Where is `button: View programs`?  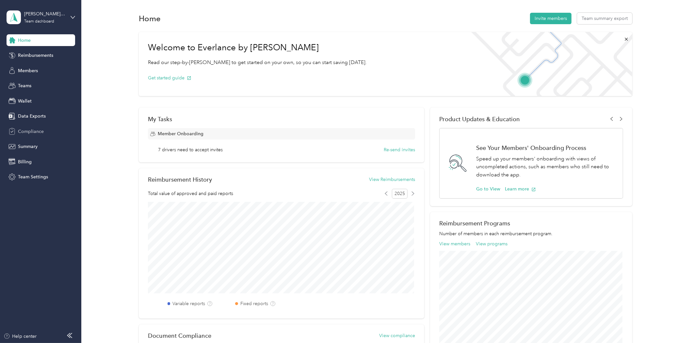 button: View programs is located at coordinates (491, 243).